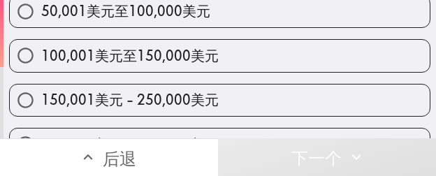  What do you see at coordinates (220, 144) in the screenshot?
I see `button: 250,001美元至500,000美元` at bounding box center [220, 144].